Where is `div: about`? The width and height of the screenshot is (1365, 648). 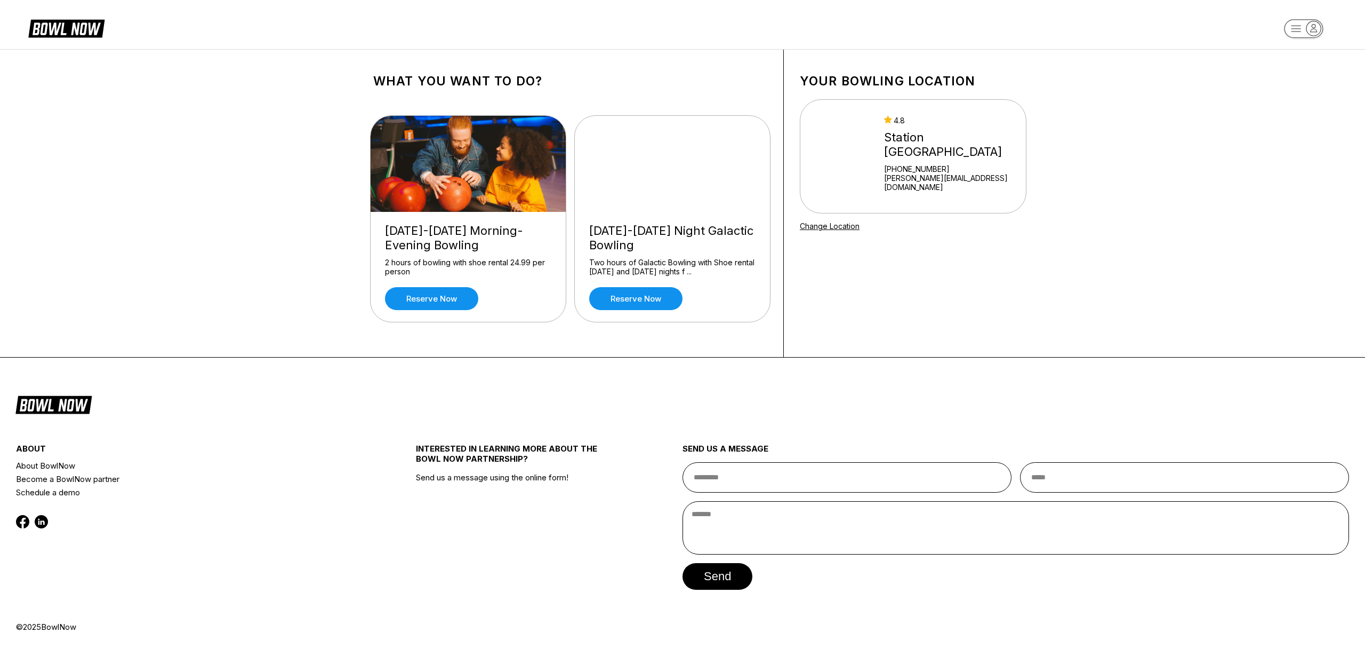
div: about is located at coordinates (182, 451).